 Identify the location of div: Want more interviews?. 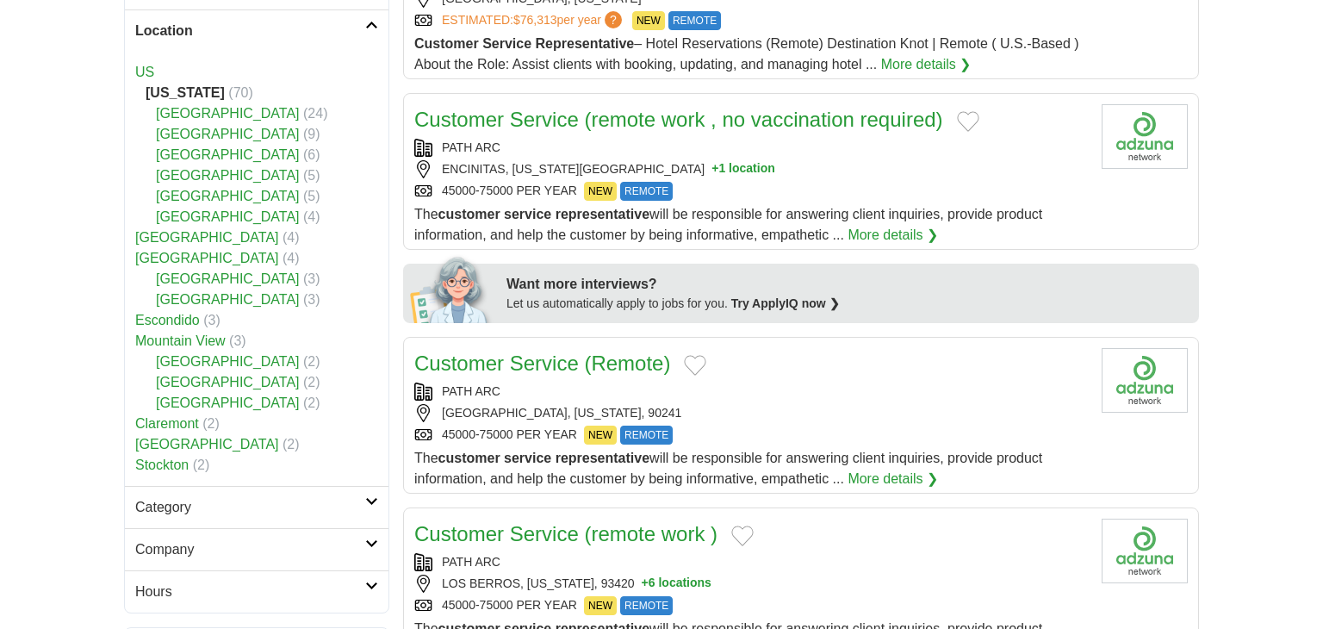
(847, 284).